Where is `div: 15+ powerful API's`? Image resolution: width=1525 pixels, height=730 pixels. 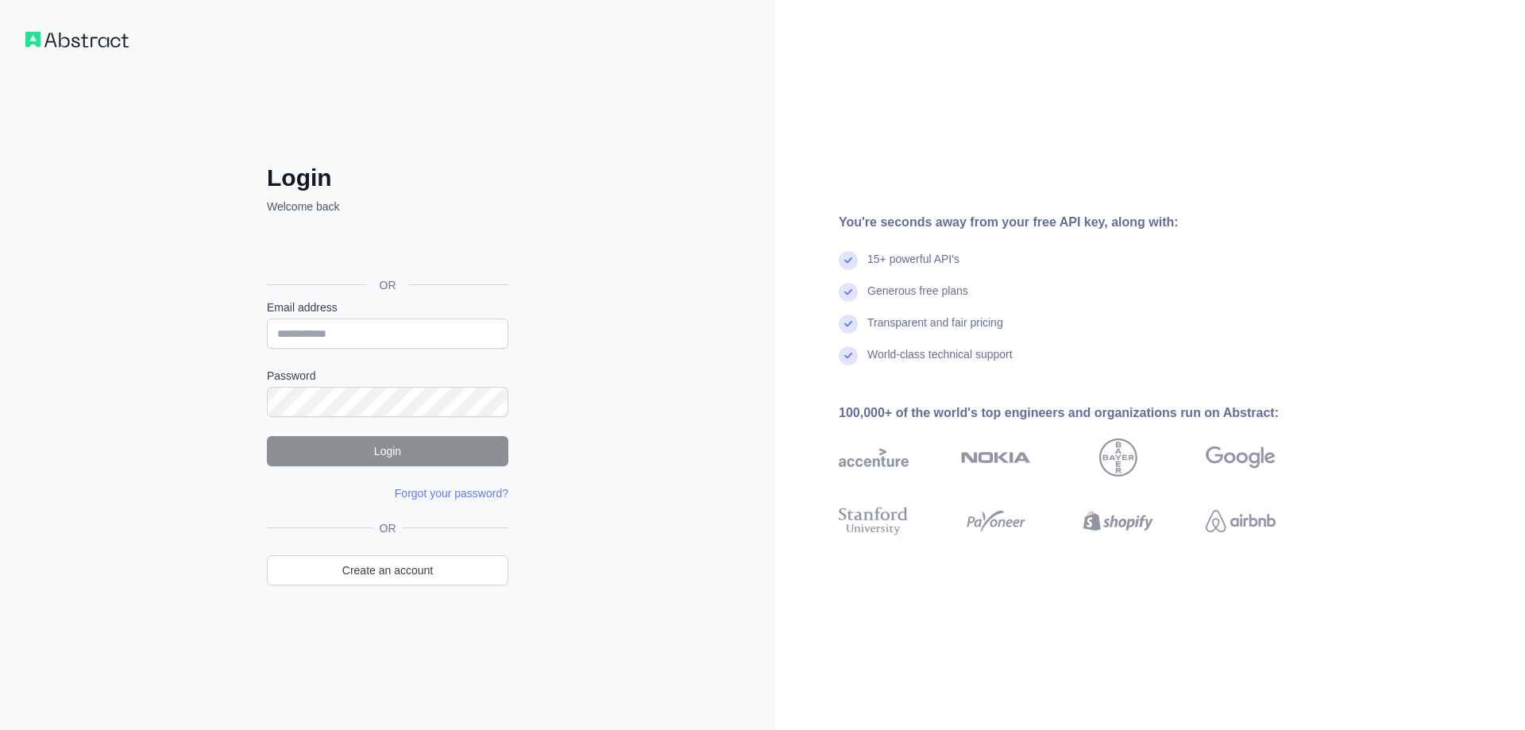 div: 15+ powerful API's is located at coordinates (914, 267).